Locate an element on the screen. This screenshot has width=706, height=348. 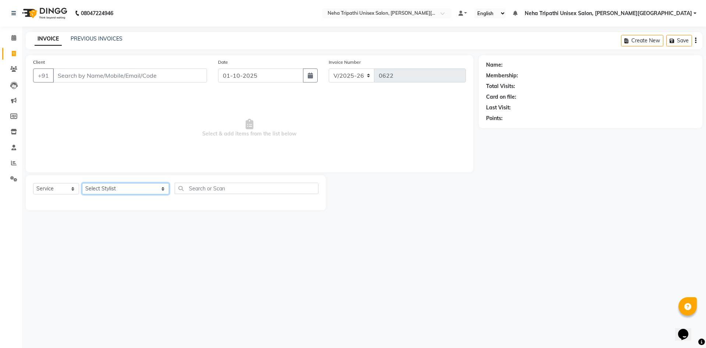
div: Last Visit: is located at coordinates (498, 107).